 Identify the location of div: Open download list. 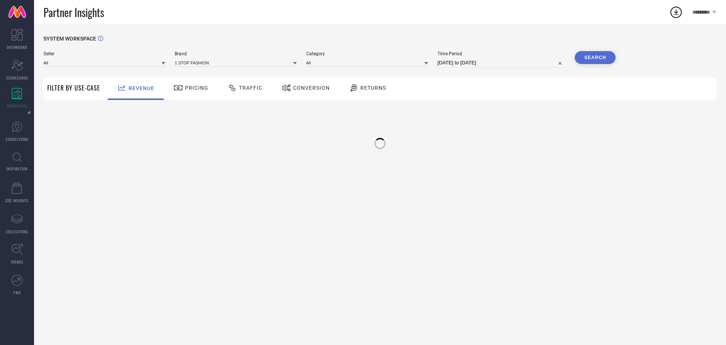
(676, 12).